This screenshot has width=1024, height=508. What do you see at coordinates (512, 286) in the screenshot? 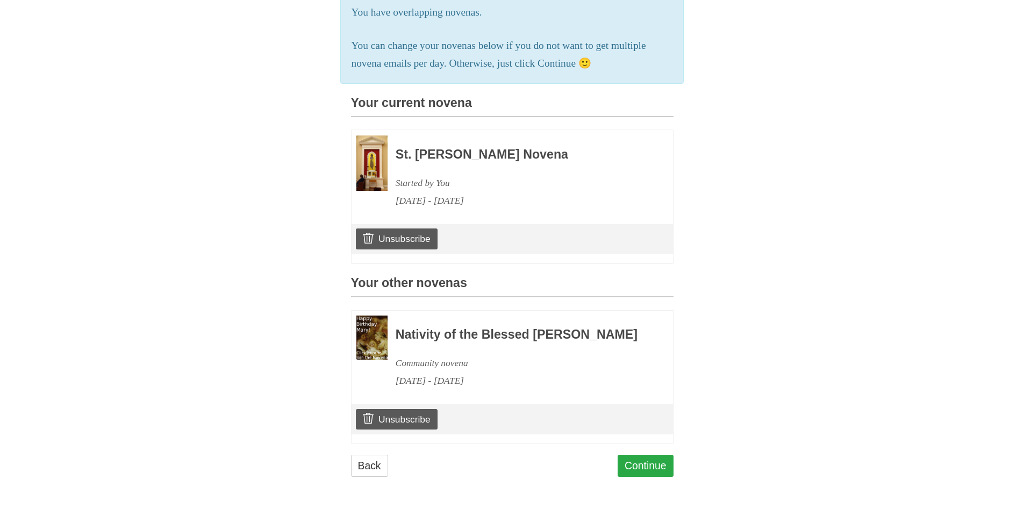
I see `h3: Your other novenas` at bounding box center [512, 286].